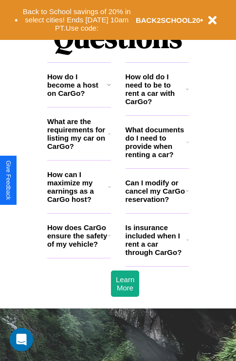 This screenshot has height=361, width=236. I want to click on div: Give Feedback, so click(8, 180).